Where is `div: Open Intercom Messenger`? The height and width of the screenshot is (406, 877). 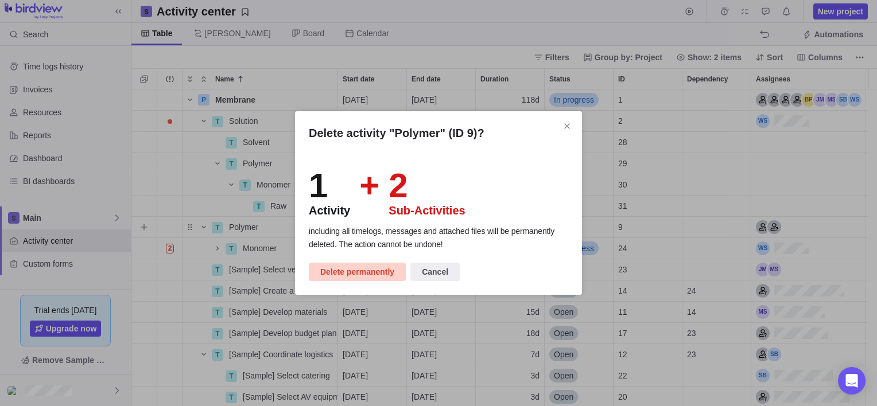
div: Open Intercom Messenger is located at coordinates (851, 381).